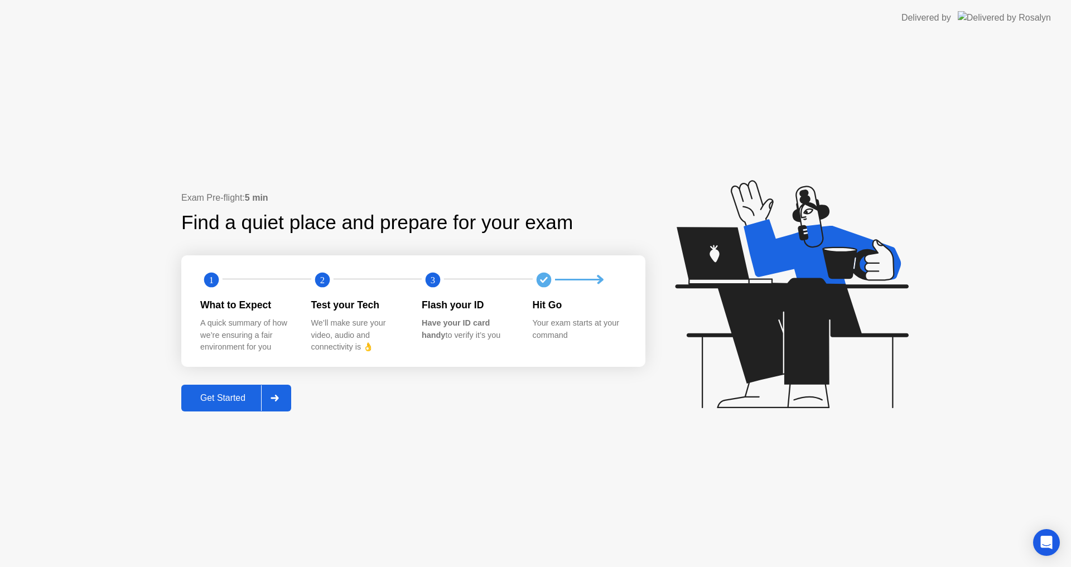 The width and height of the screenshot is (1071, 567). Describe the element at coordinates (211, 279) in the screenshot. I see `text: 1` at that location.